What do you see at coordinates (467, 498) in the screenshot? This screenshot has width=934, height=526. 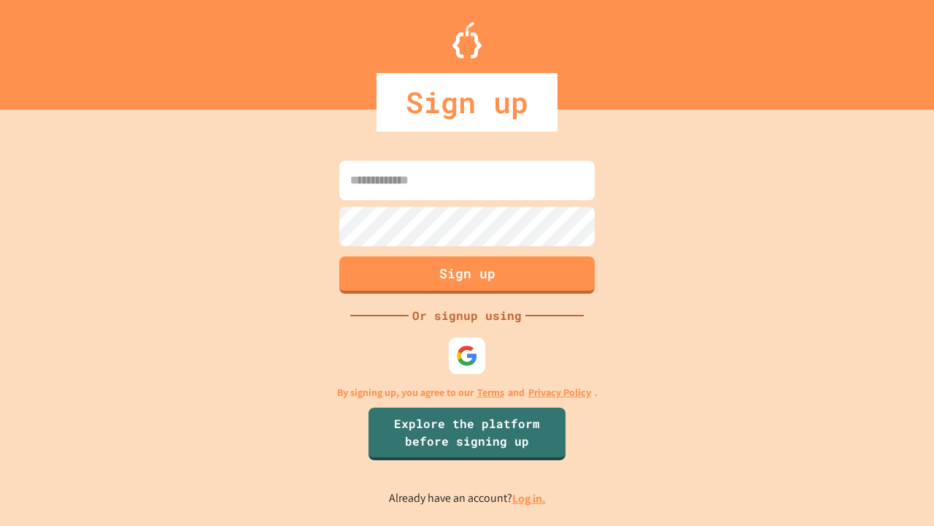 I see `p: Already have an account?` at bounding box center [467, 498].